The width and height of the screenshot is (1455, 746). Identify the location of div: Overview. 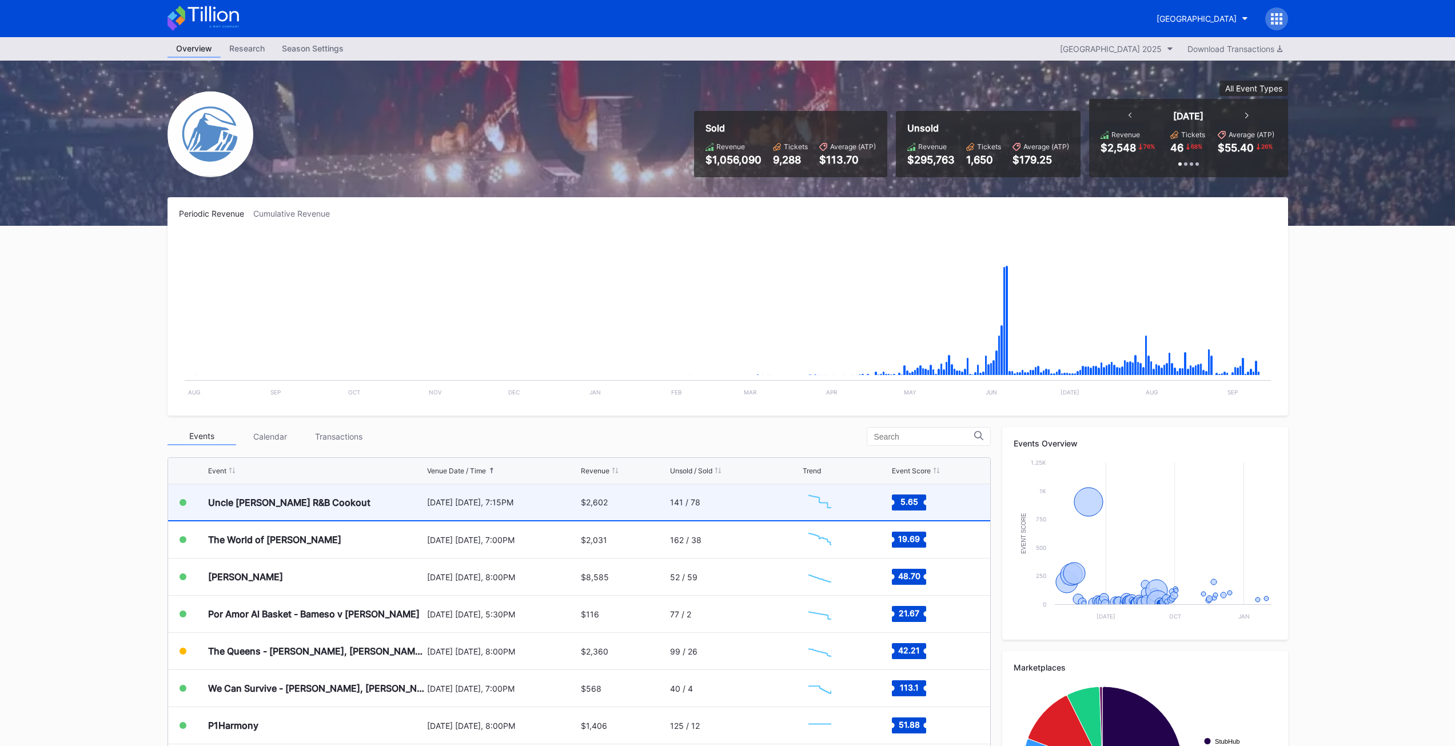
(194, 49).